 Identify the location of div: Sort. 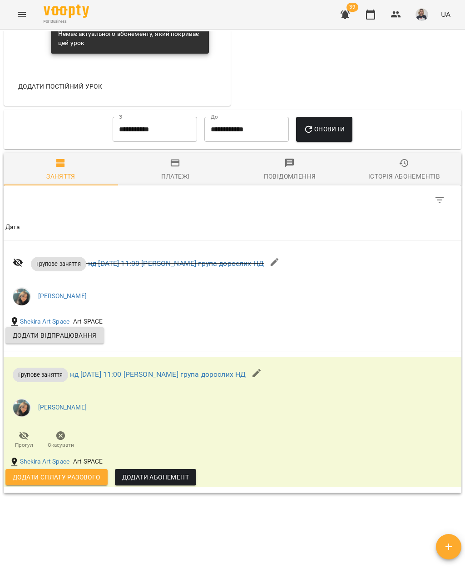
(13, 227).